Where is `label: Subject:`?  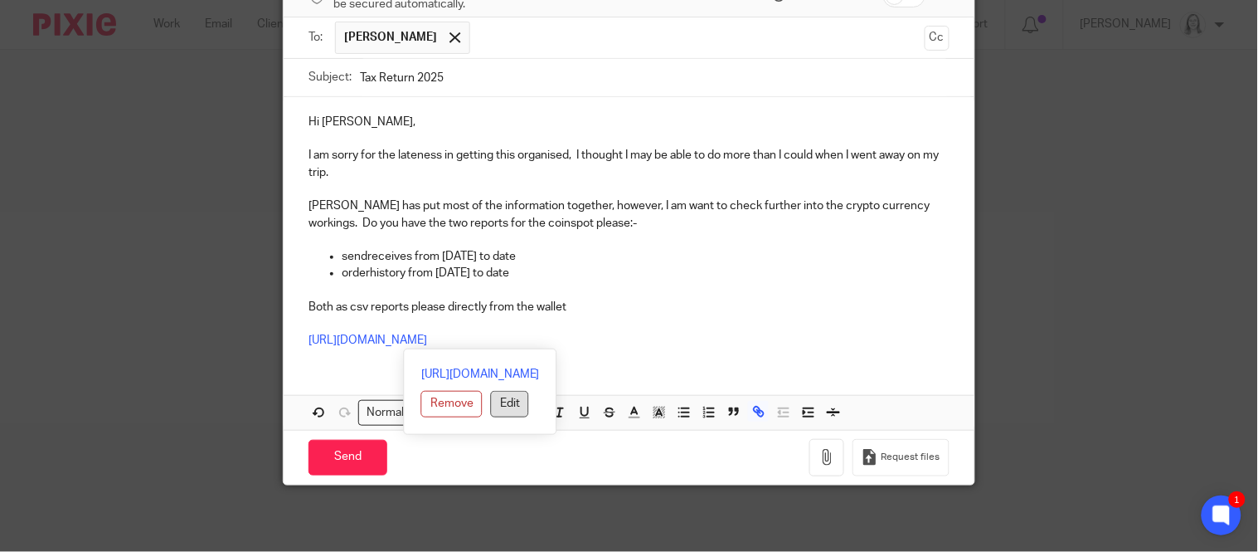
label: Subject: is located at coordinates (330, 77).